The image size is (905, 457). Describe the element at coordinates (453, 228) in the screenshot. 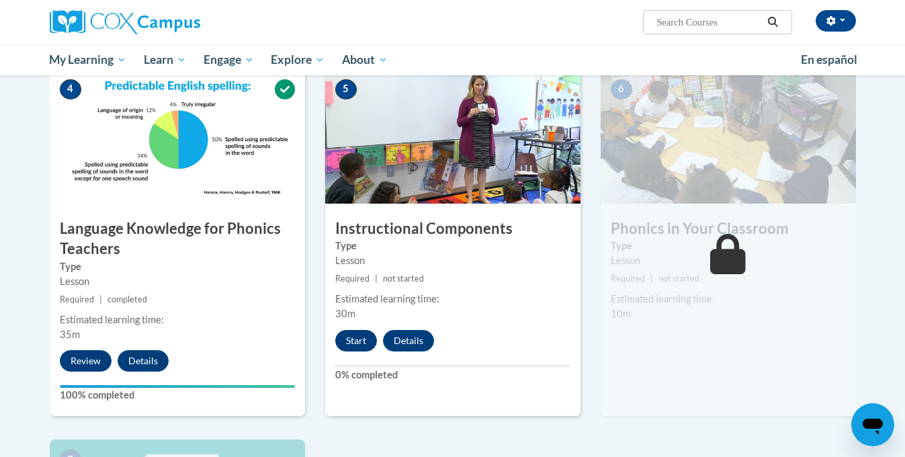

I see `h3: Instructional Components` at that location.